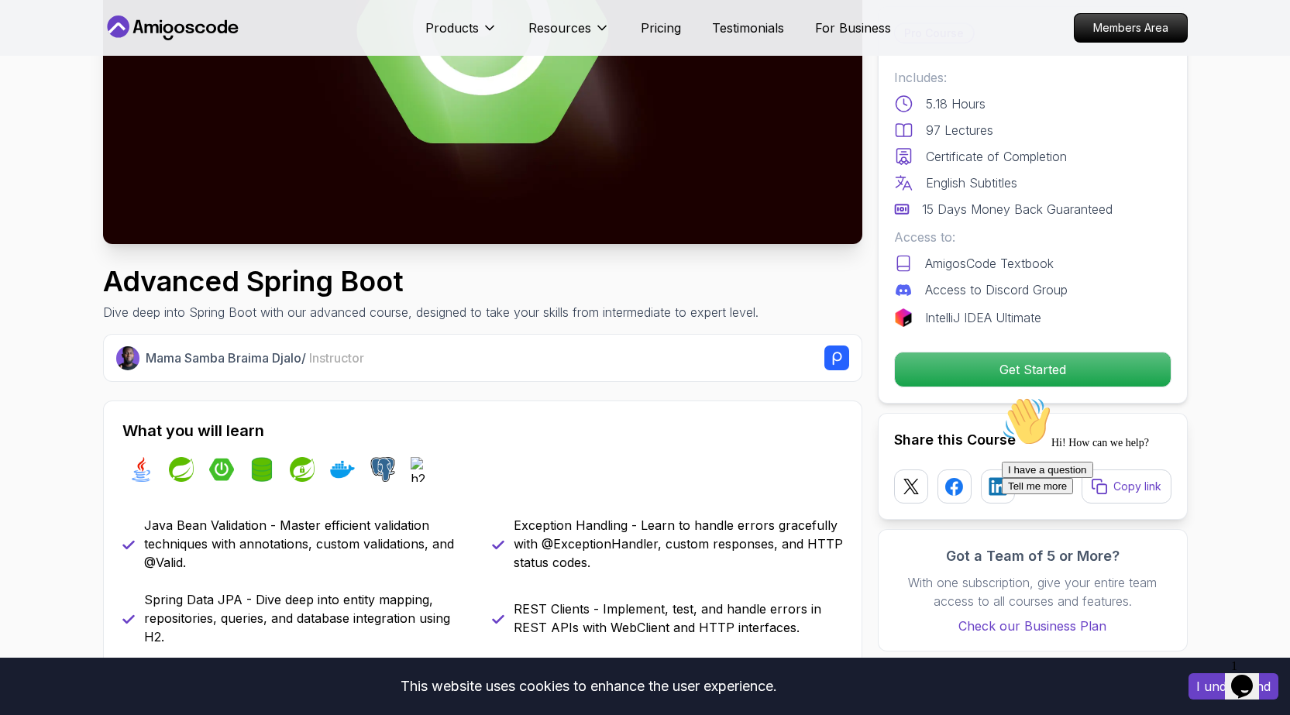 This screenshot has width=1290, height=715. Describe the element at coordinates (972, 183) in the screenshot. I see `p: English Subtitles` at that location.